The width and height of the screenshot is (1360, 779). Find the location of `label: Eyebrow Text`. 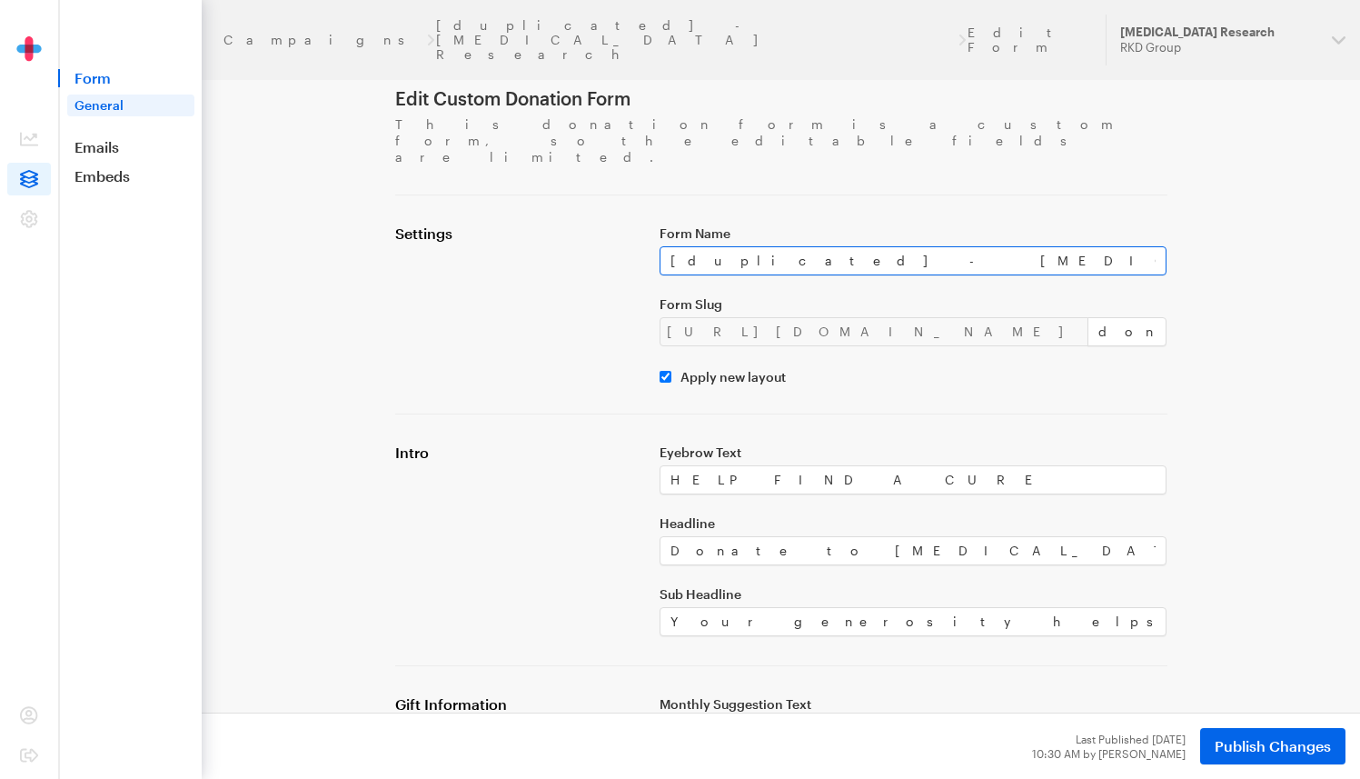

label: Eyebrow Text is located at coordinates (913, 452).